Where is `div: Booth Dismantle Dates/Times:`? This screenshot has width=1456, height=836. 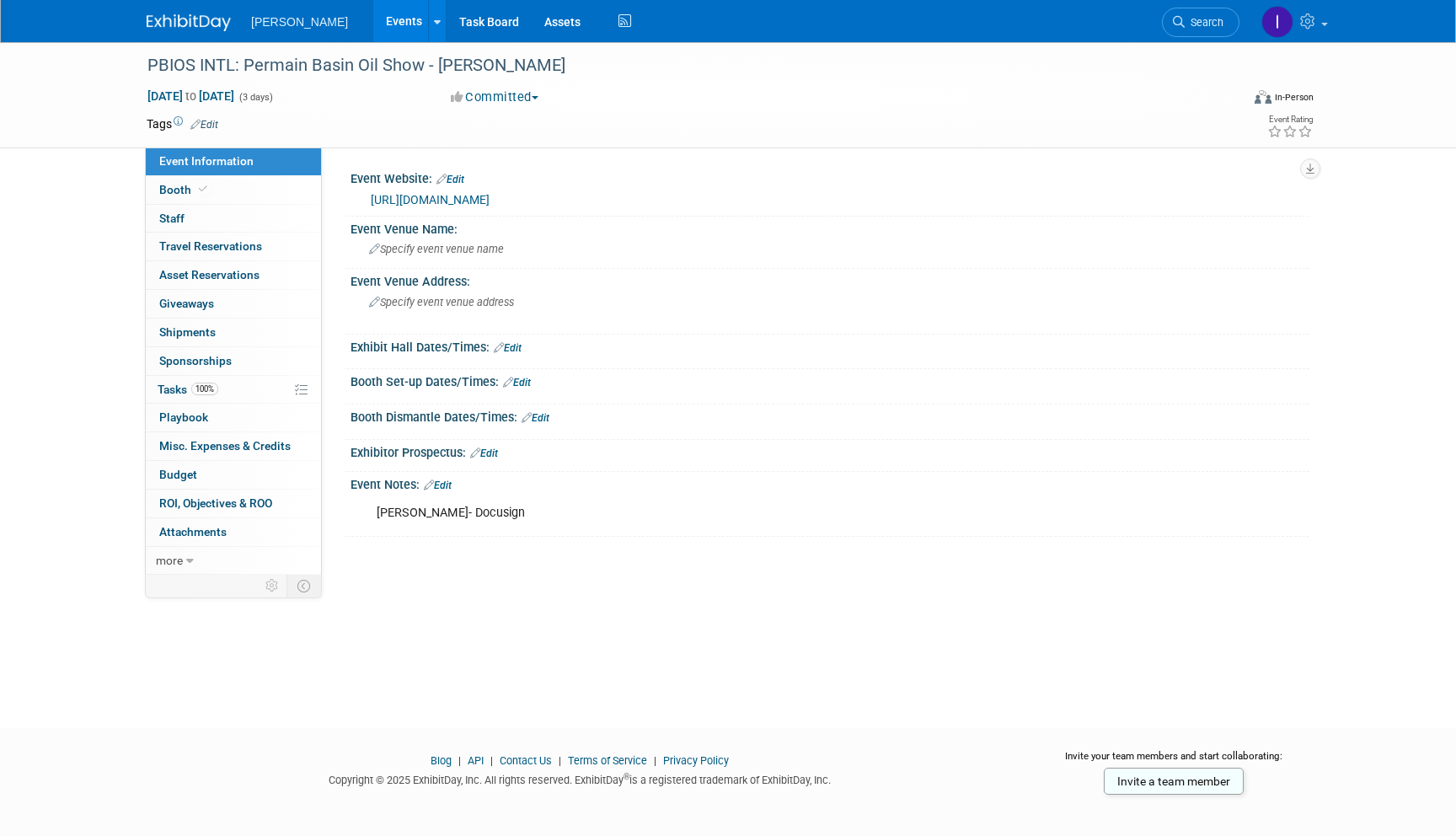
div: Booth Dismantle Dates/Times: is located at coordinates (830, 415).